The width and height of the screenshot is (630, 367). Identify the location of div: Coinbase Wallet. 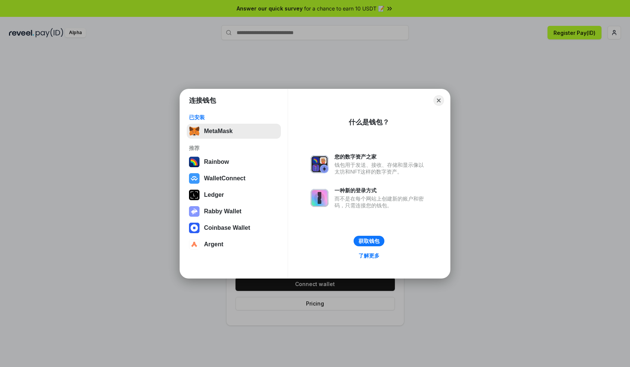
(227, 228).